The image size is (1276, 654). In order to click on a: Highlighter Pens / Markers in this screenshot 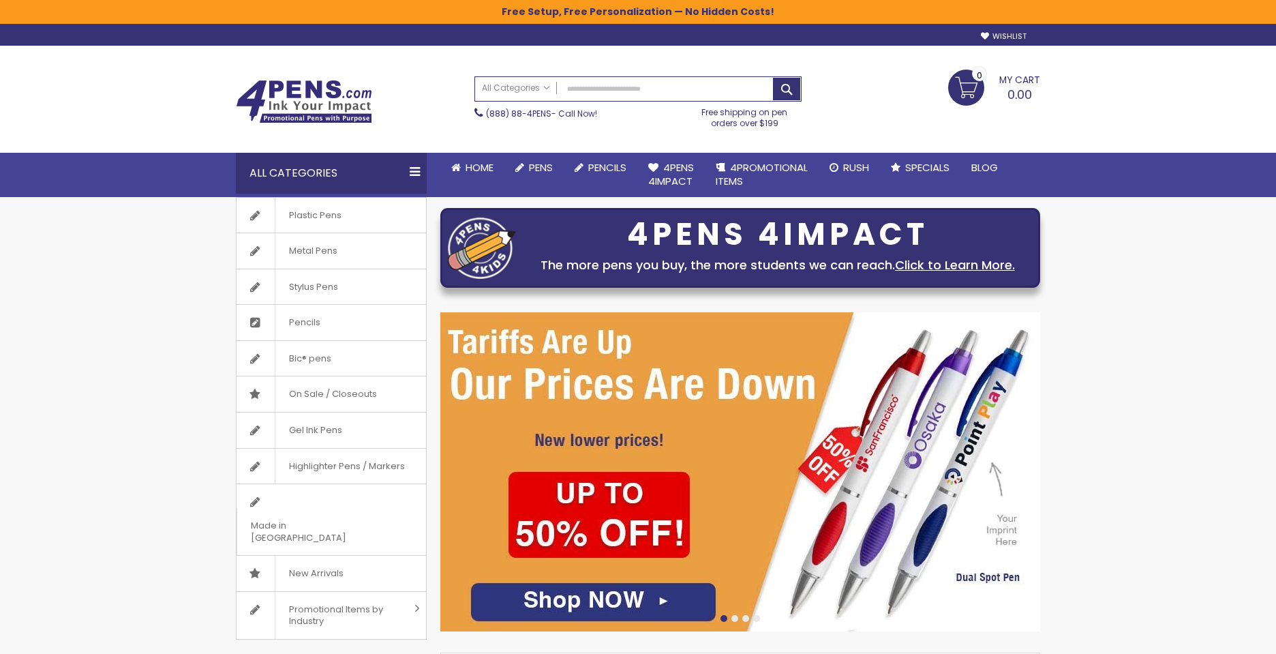, I will do `click(331, 466)`.